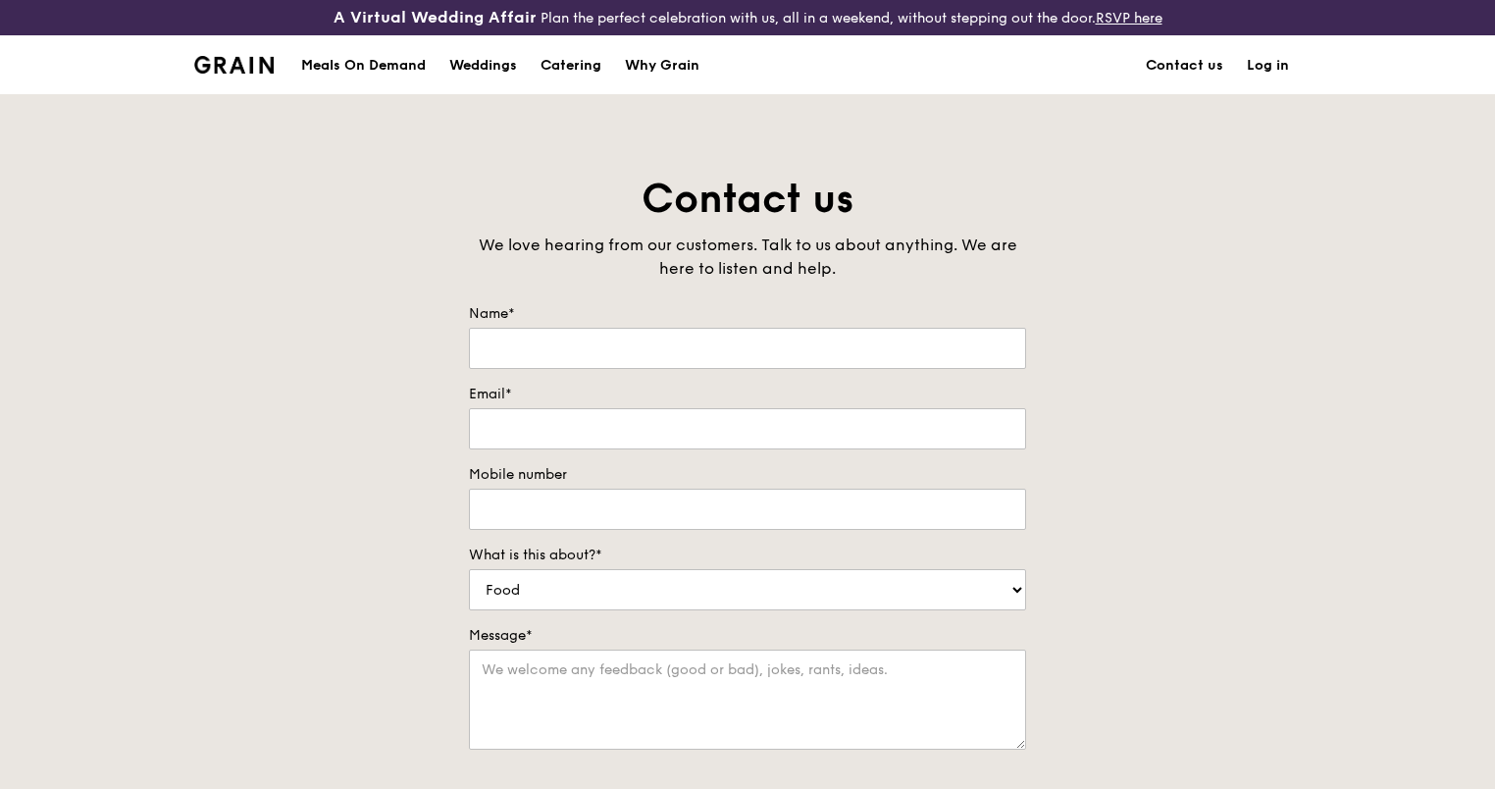  I want to click on label: What is this about?*, so click(747, 555).